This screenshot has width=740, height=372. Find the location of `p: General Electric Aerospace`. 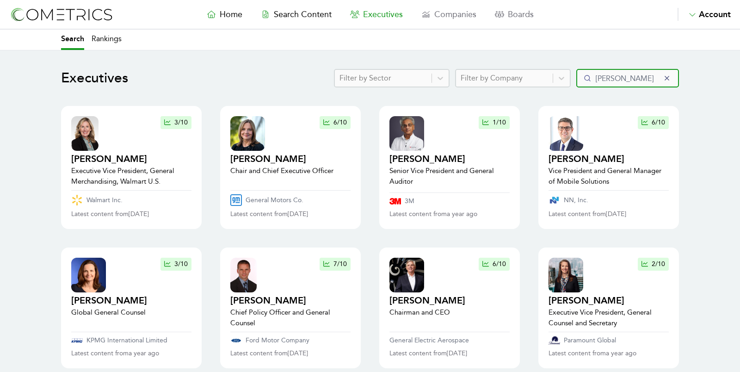

p: General Electric Aerospace is located at coordinates (429, 340).